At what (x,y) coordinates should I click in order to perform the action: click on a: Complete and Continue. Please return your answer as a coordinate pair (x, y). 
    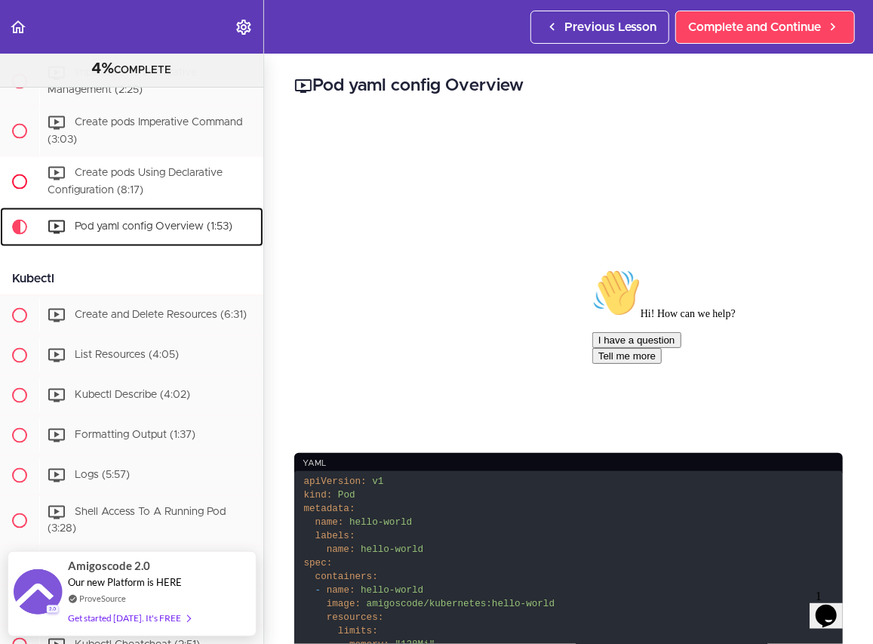
    Looking at the image, I should click on (765, 27).